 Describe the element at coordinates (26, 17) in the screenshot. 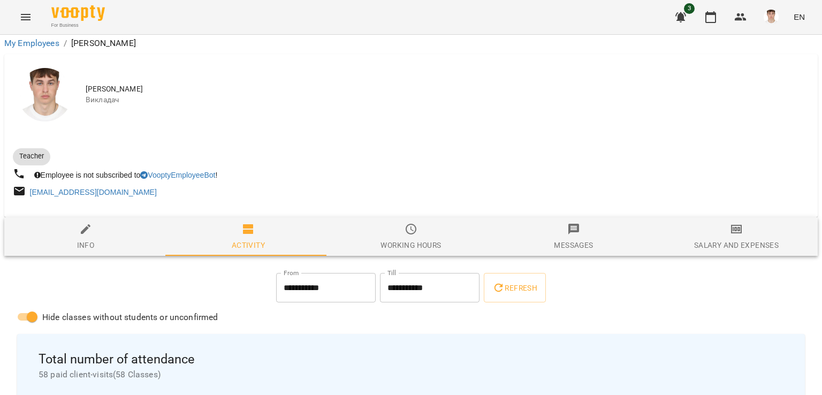

I see `button: Menu` at that location.